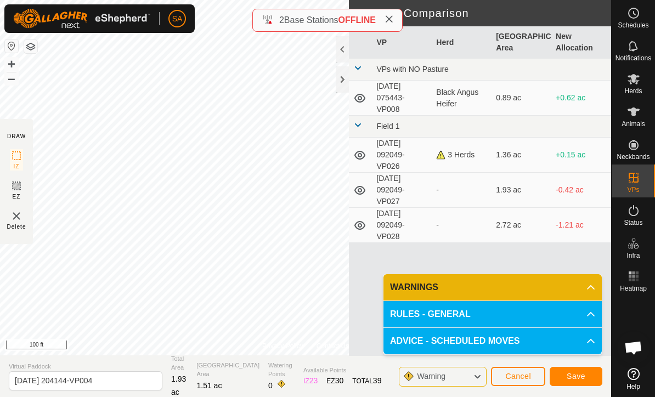 This screenshot has width=655, height=397. Describe the element at coordinates (16, 216) in the screenshot. I see `img: VP` at that location.